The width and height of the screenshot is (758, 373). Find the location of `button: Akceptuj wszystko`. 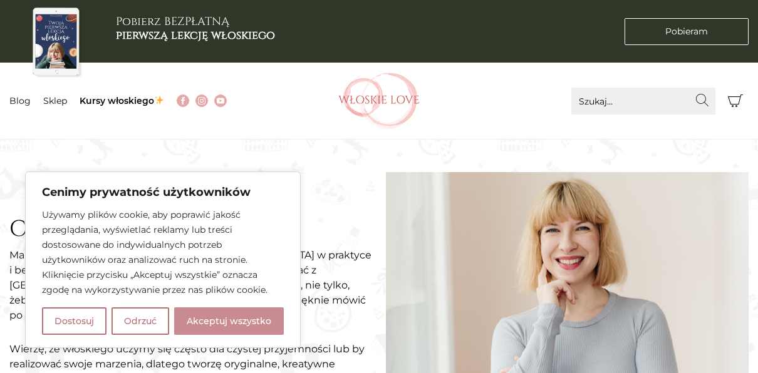

button: Akceptuj wszystko is located at coordinates (229, 321).